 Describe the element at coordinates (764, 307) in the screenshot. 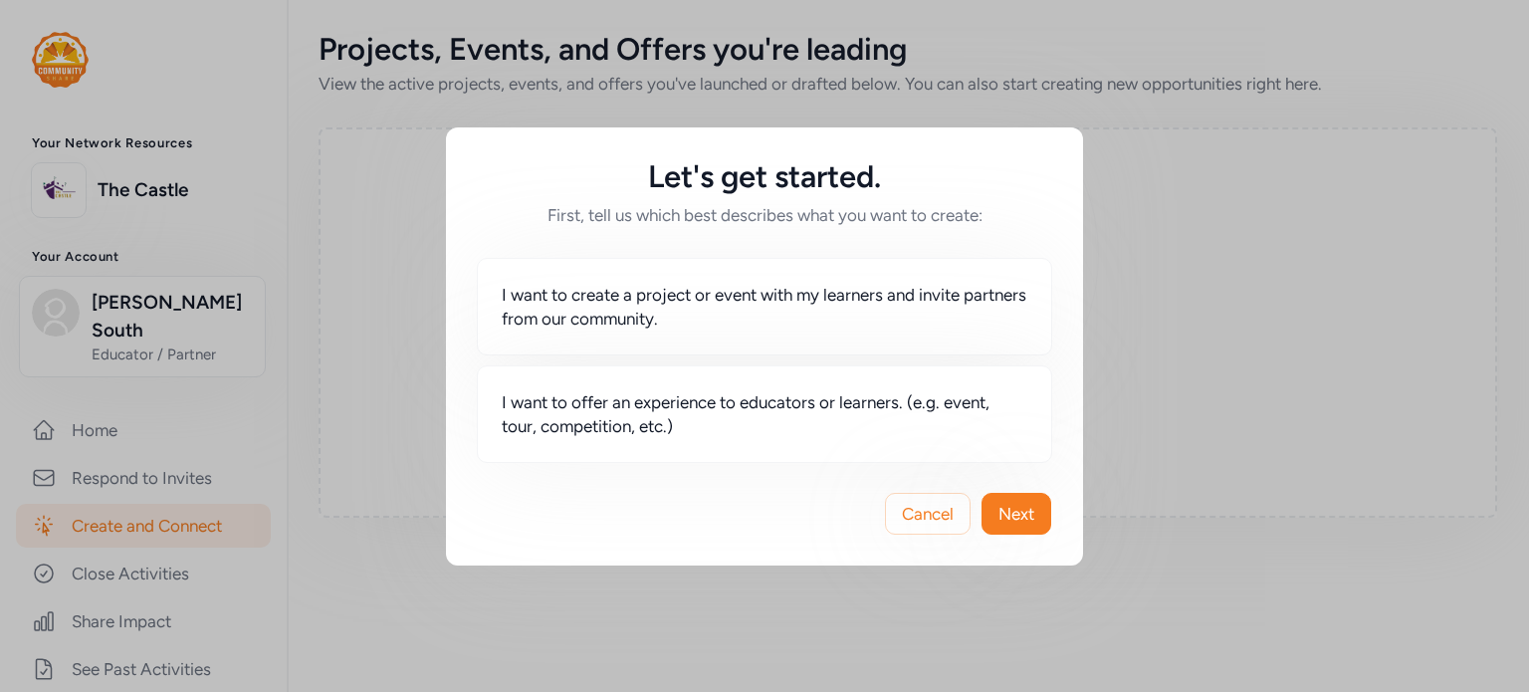

I see `span: I want to create a project or event with my learners and invite partners from our community.` at that location.